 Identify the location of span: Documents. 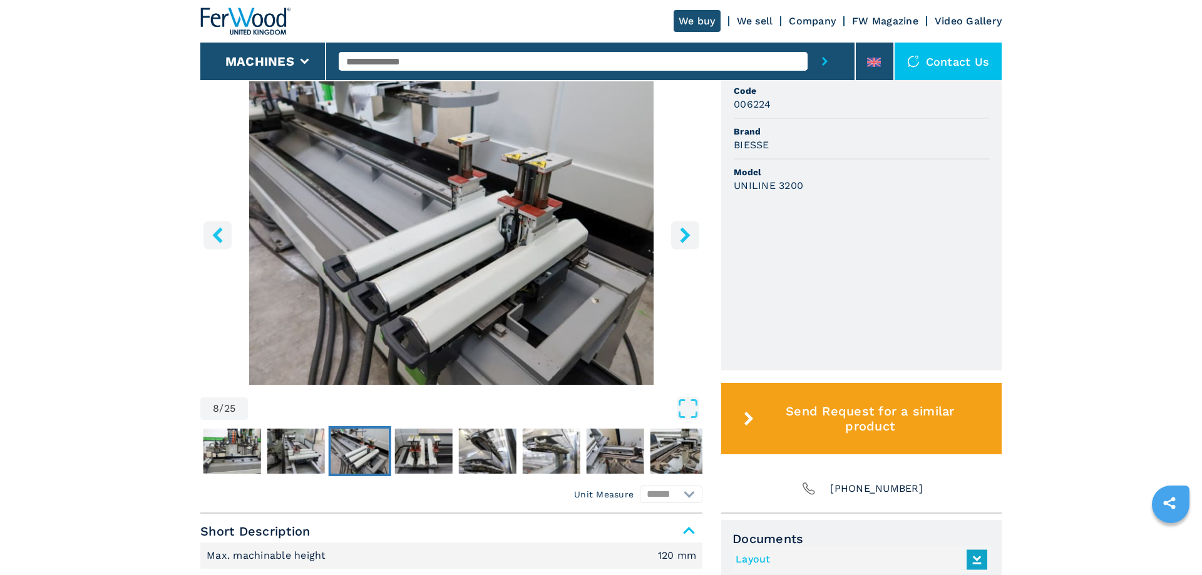
(861, 539).